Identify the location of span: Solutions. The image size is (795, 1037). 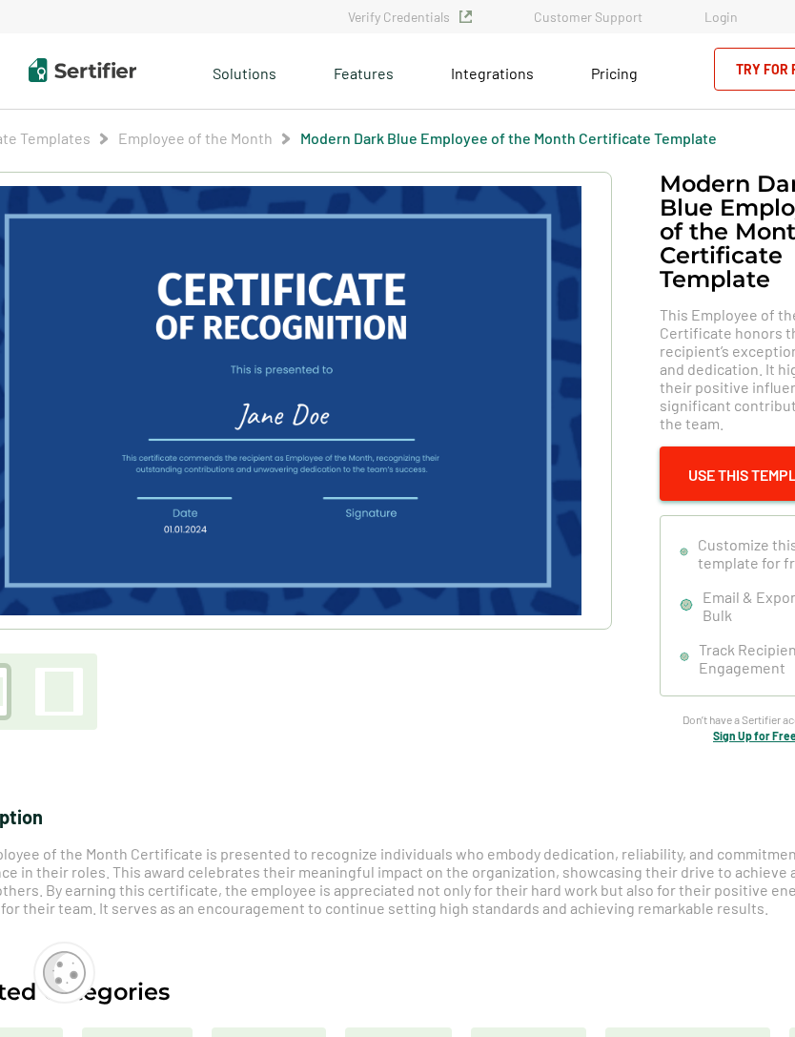
(244, 71).